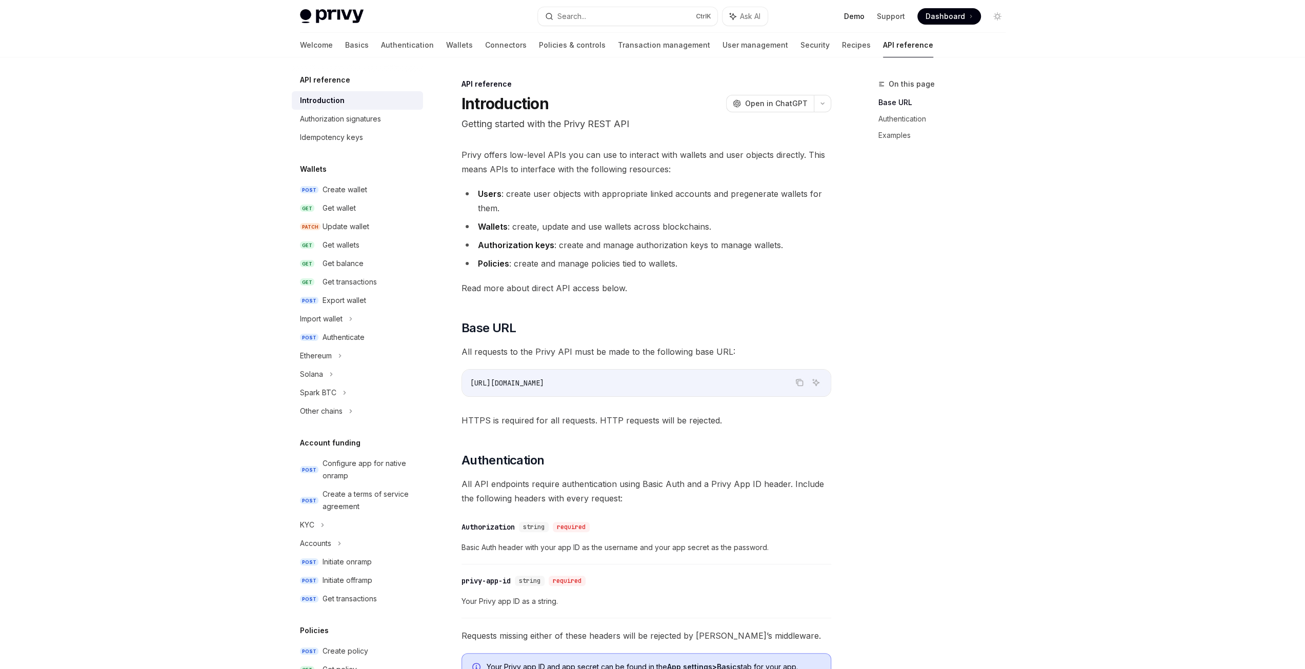 The width and height of the screenshot is (1305, 669). I want to click on div: Create policy, so click(345, 651).